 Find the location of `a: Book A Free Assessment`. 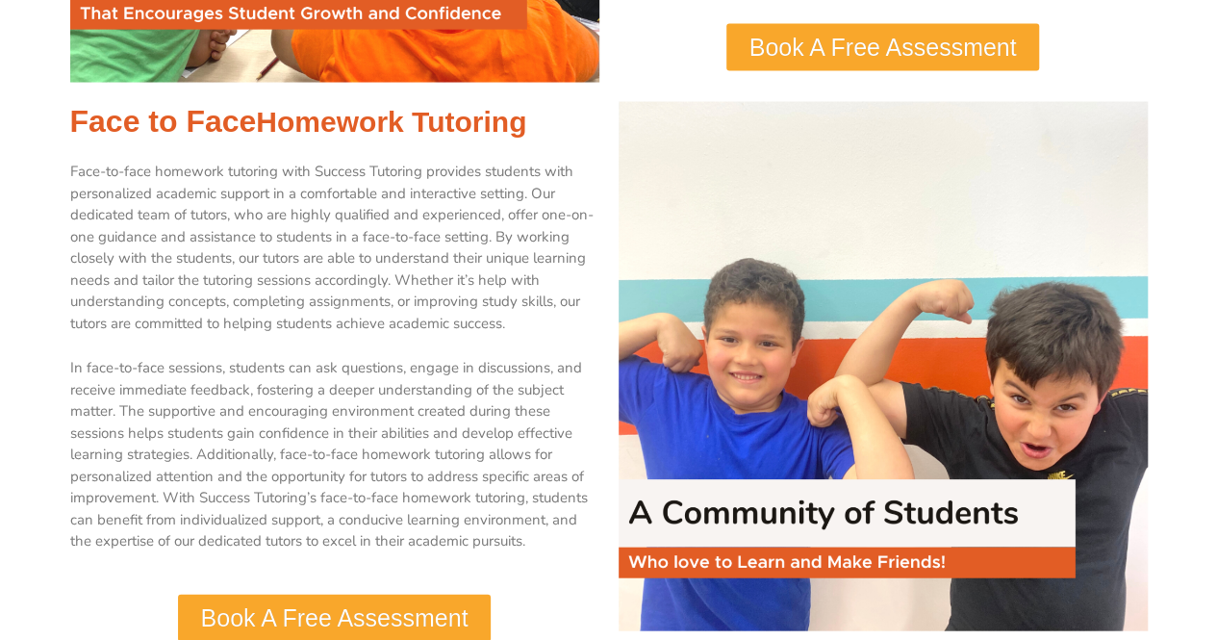

a: Book A Free Assessment is located at coordinates (883, 47).